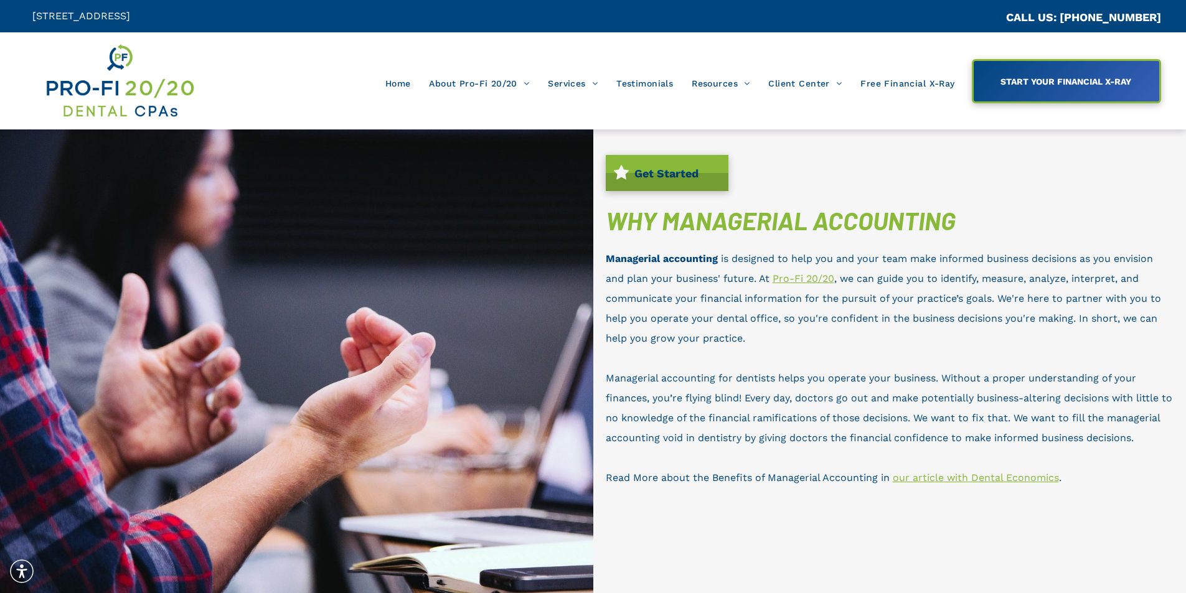  What do you see at coordinates (573, 83) in the screenshot?
I see `a: Services` at bounding box center [573, 83].